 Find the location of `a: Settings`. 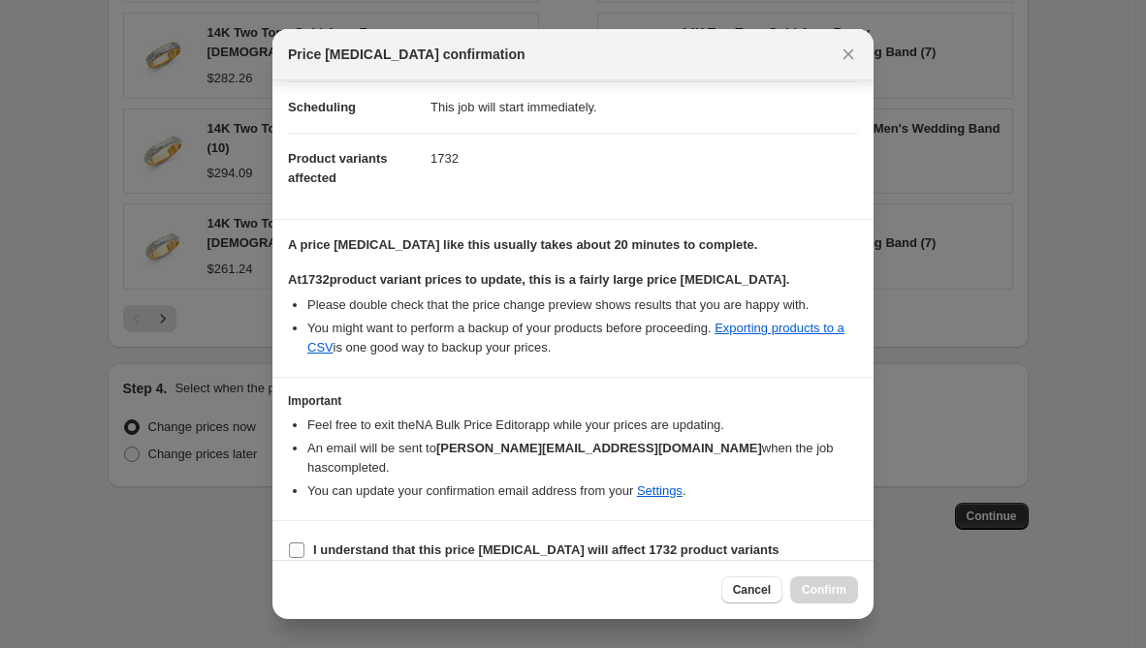

a: Settings is located at coordinates (659, 490).